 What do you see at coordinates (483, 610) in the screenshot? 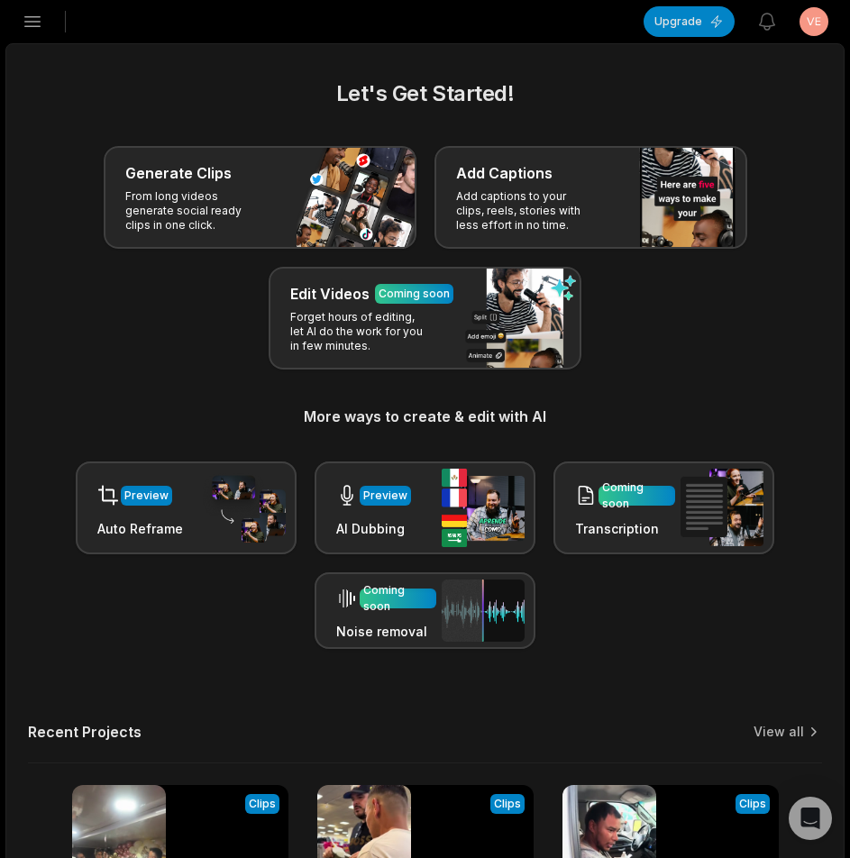
I see `img: noise_removal.png` at bounding box center [483, 610].